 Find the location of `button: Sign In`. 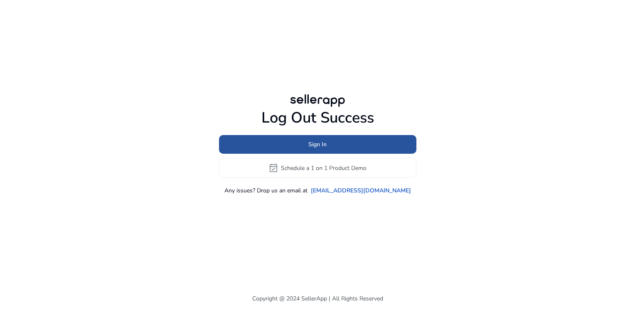

button: Sign In is located at coordinates (318, 144).